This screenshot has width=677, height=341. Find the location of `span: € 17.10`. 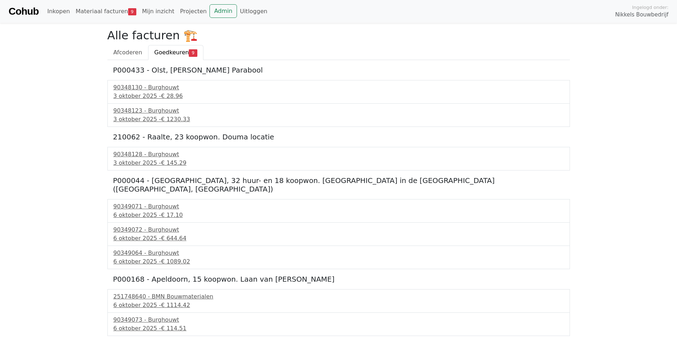

span: € 17.10 is located at coordinates (172, 215).